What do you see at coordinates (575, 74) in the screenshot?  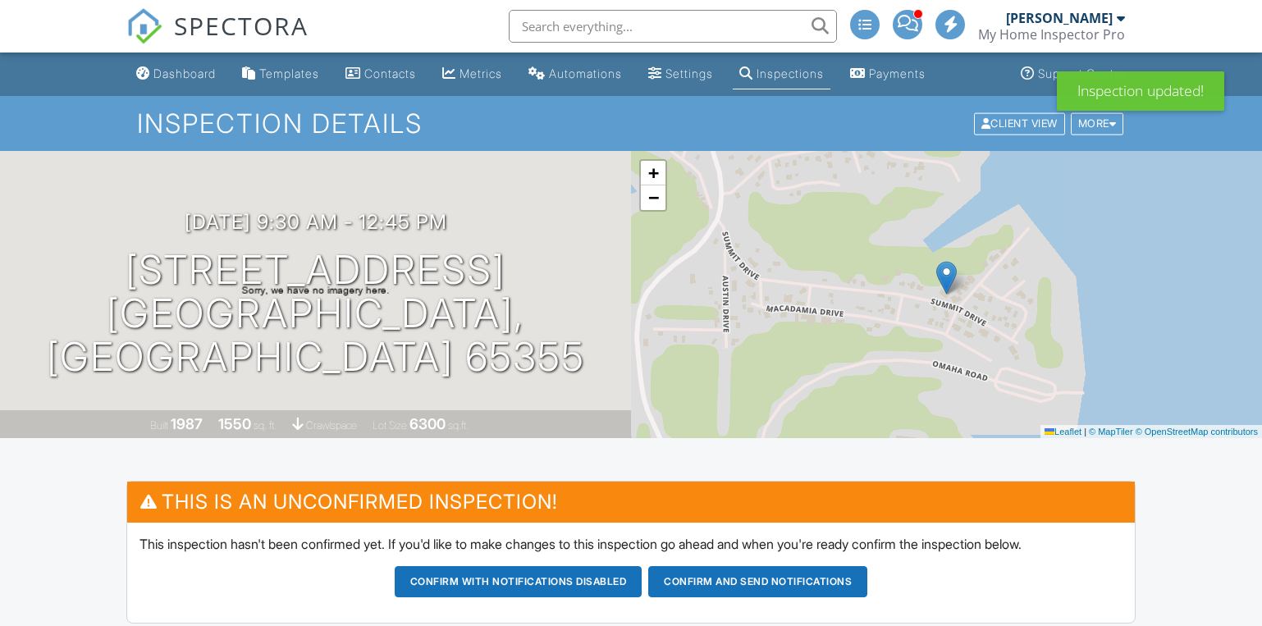 I see `a: Automations (Basic)` at bounding box center [575, 74].